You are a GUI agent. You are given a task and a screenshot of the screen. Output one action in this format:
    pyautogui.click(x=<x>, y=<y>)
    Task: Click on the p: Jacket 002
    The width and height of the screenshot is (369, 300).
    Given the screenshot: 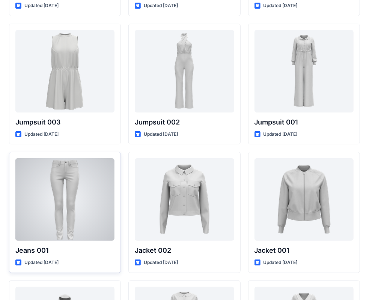 What is the action you would take?
    pyautogui.click(x=184, y=251)
    